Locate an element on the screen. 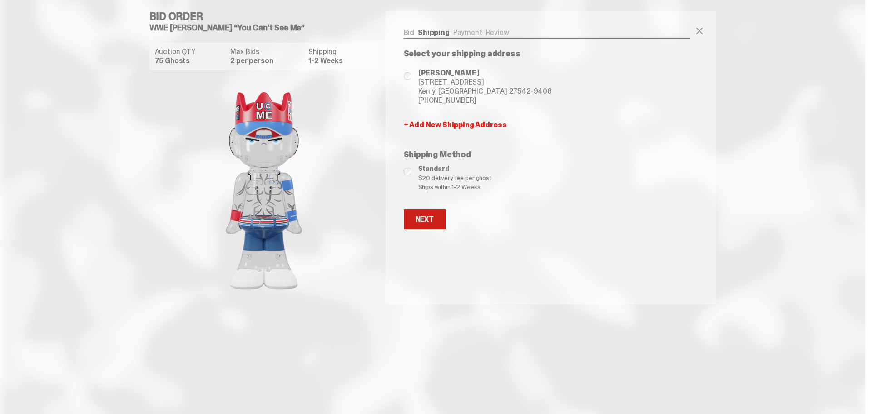 This screenshot has height=414, width=872. img: product image is located at coordinates (264, 191).